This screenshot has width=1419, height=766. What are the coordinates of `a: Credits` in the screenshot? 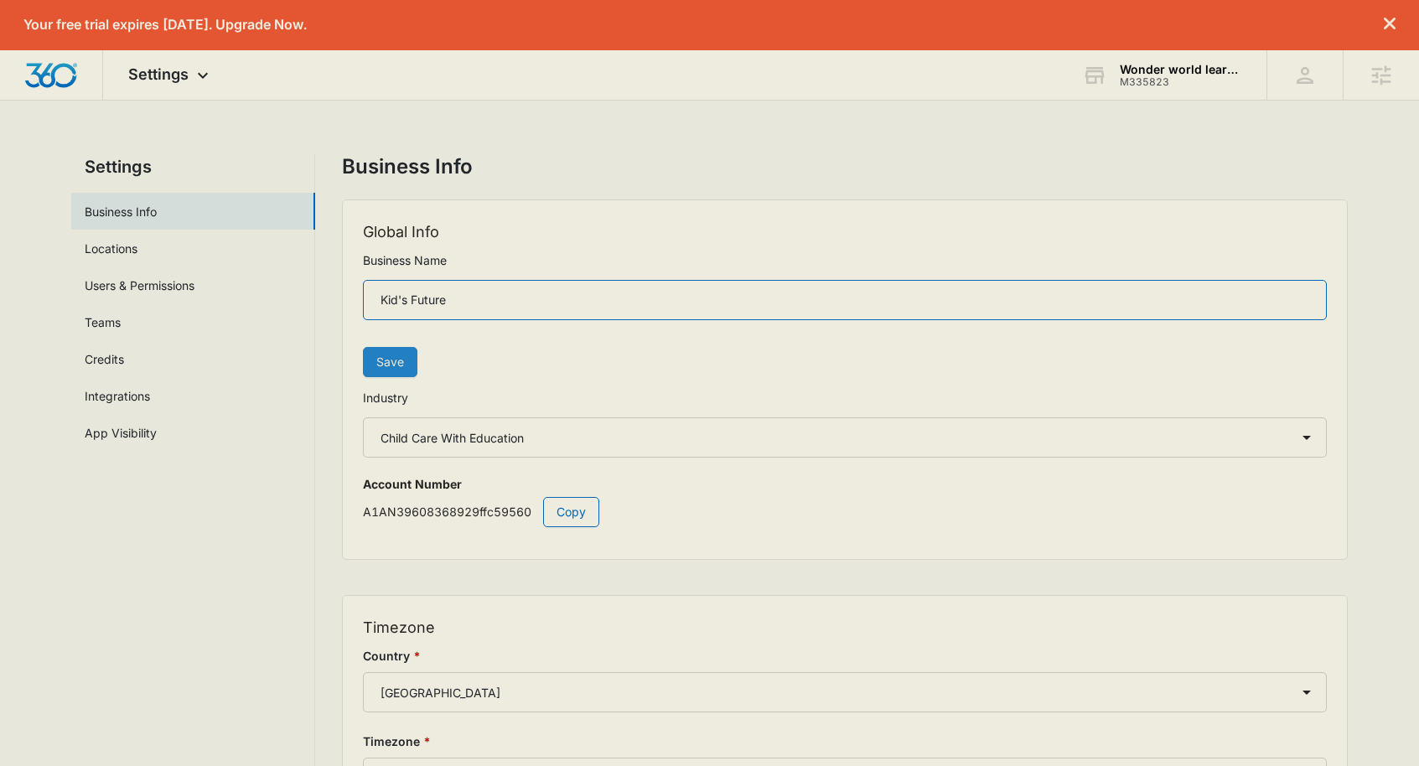 It's located at (104, 359).